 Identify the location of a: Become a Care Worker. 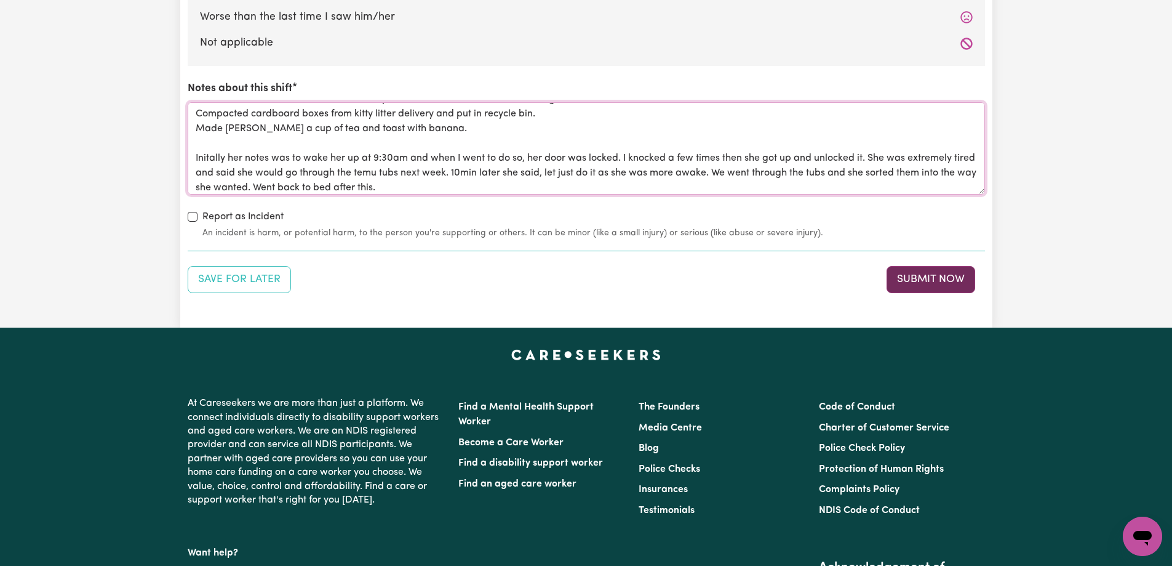
(511, 442).